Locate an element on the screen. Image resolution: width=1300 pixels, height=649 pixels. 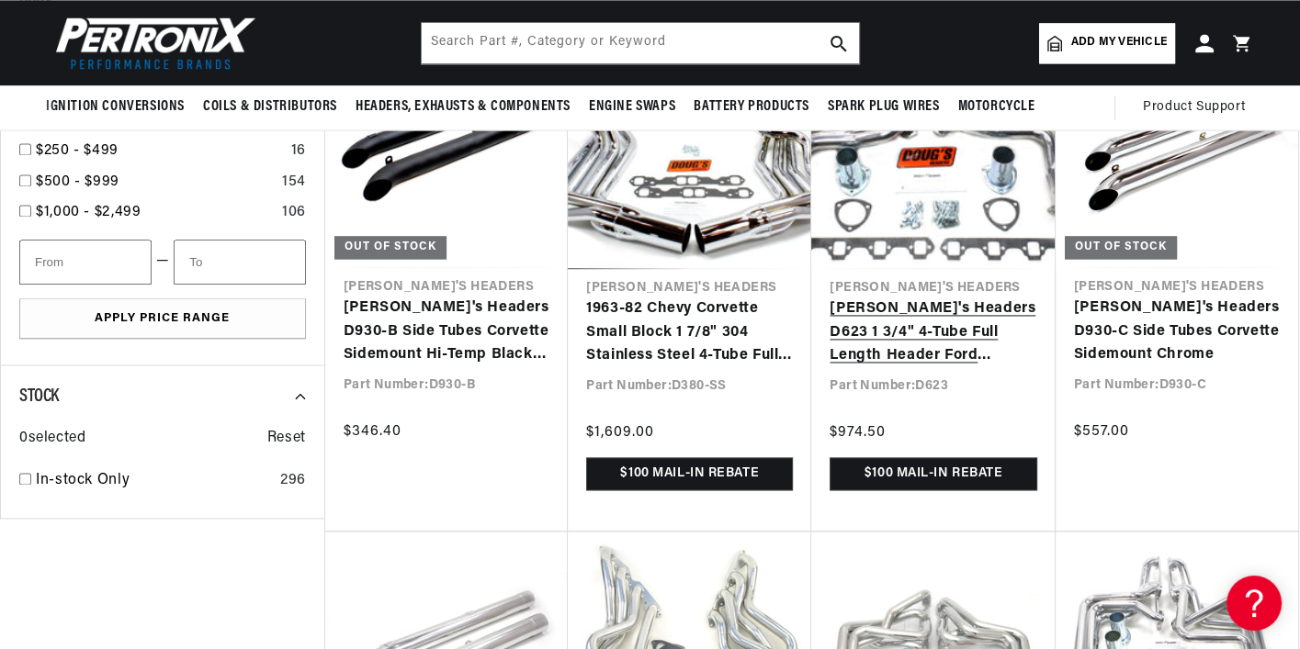
div: 16 is located at coordinates (298, 152).